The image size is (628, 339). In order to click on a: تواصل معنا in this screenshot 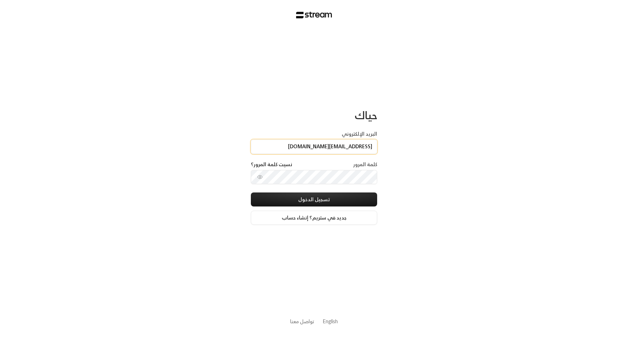, I will do `click(302, 321)`.